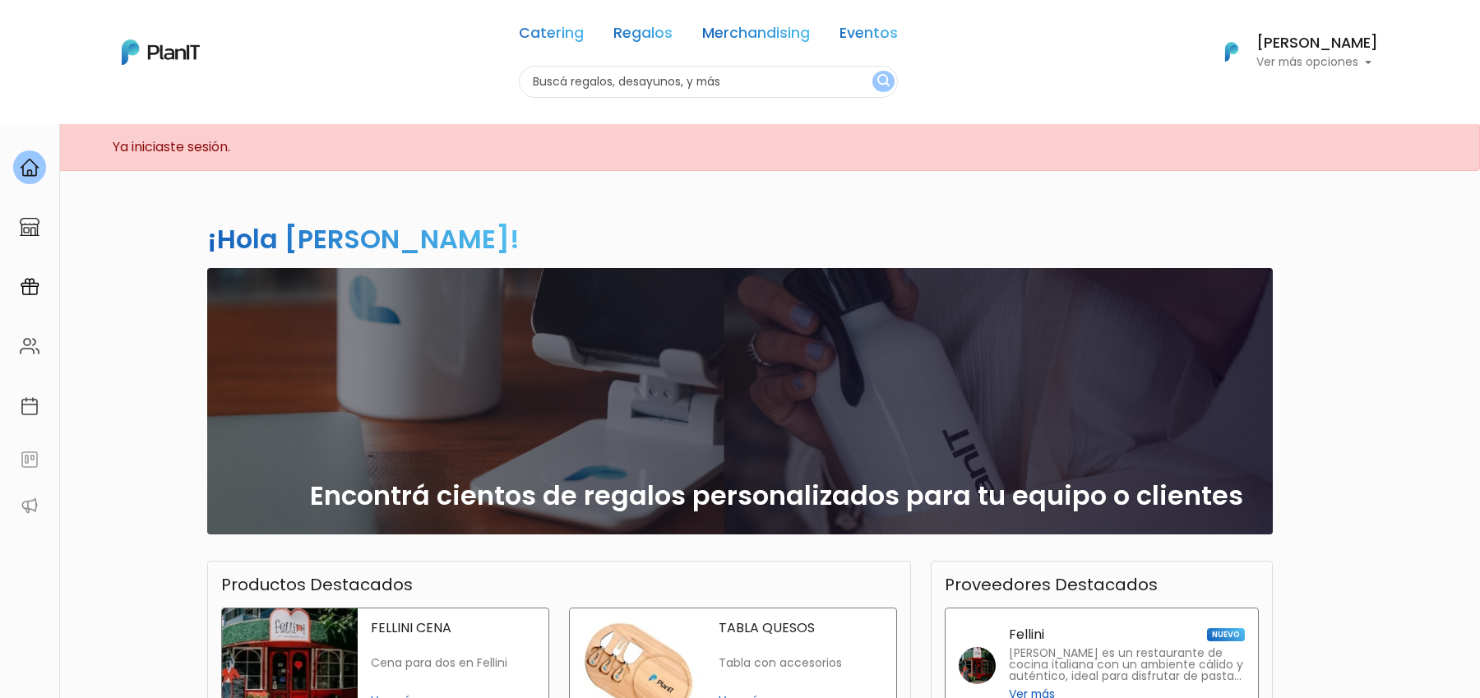  I want to click on img: campaigns-02234683943229c281be62815700db0a1741e53638e28bf9629b52c665b00959.svg, so click(30, 287).